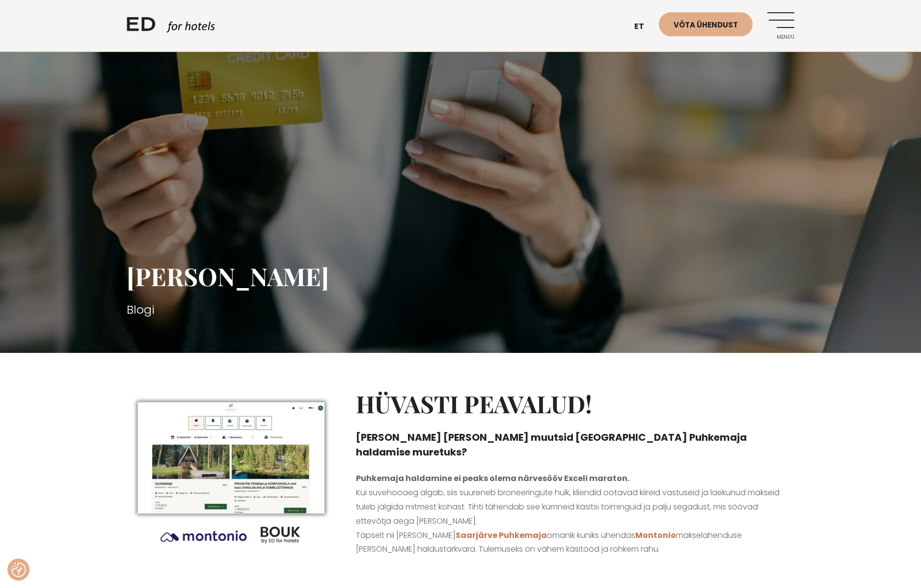 This screenshot has height=588, width=921. I want to click on strong: Puhkemaja haldamine ei peaks olema närvesööv Exceli maraton., so click(493, 478).